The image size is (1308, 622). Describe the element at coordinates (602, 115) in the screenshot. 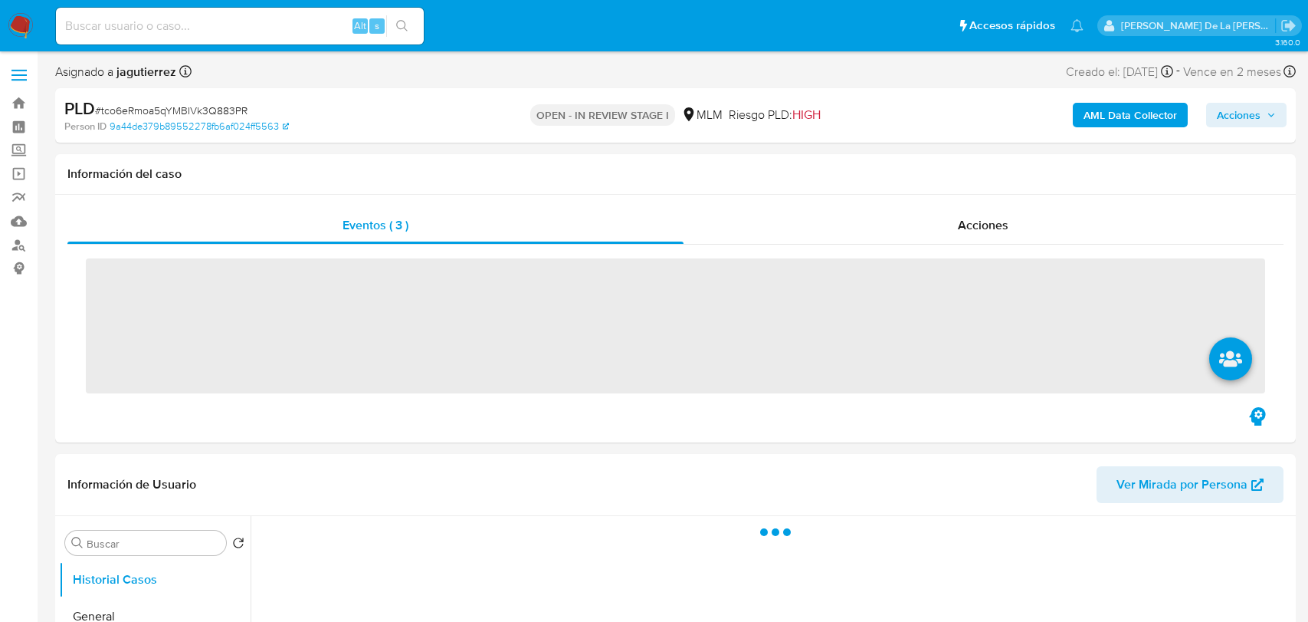

I see `p: OPEN - IN REVIEW STAGE I` at that location.